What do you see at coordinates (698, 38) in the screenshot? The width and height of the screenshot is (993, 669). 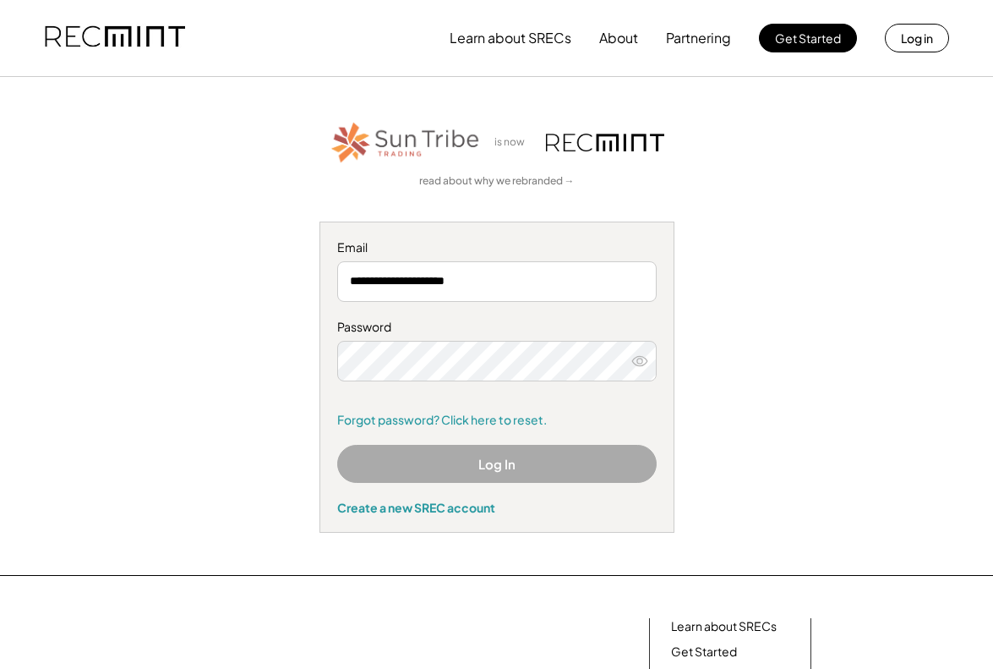 I see `button: Partnering` at bounding box center [698, 38].